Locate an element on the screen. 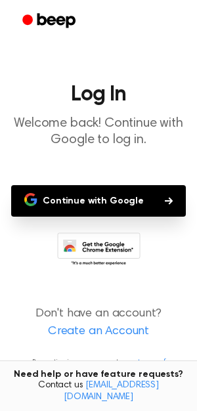  a: Create an Account is located at coordinates (98, 331).